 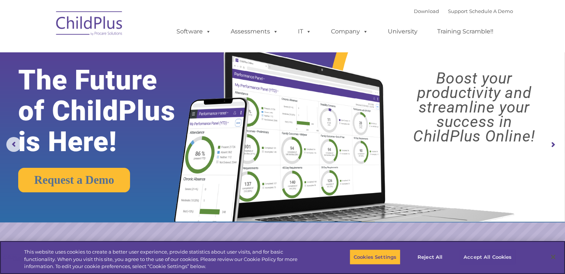 What do you see at coordinates (488, 257) in the screenshot?
I see `button: Accept All Cookies` at bounding box center [488, 257].